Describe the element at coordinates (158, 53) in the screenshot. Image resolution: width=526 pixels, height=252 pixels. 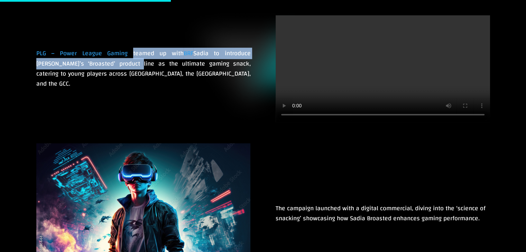
I see `span: teamed up with` at that location.